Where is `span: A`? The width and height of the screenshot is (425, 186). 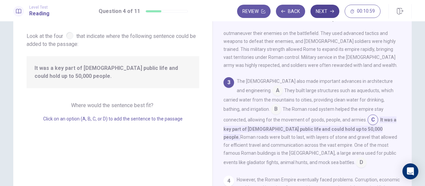
span: A is located at coordinates (278, 90).